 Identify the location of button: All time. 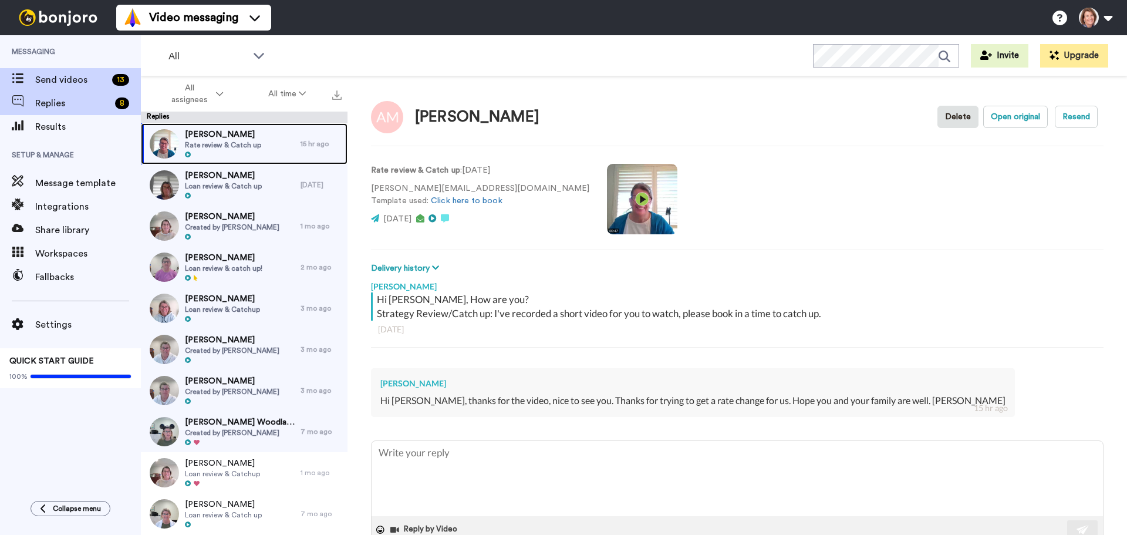
(288, 94).